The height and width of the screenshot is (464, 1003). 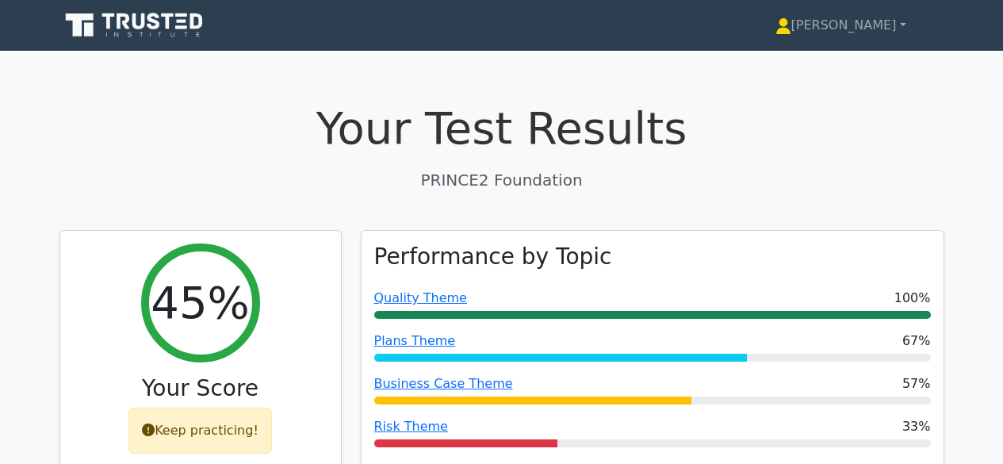 What do you see at coordinates (415, 340) in the screenshot?
I see `a: Plans Theme` at bounding box center [415, 340].